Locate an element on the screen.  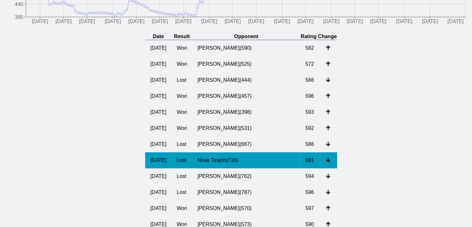
td: 582 is located at coordinates (311, 48).